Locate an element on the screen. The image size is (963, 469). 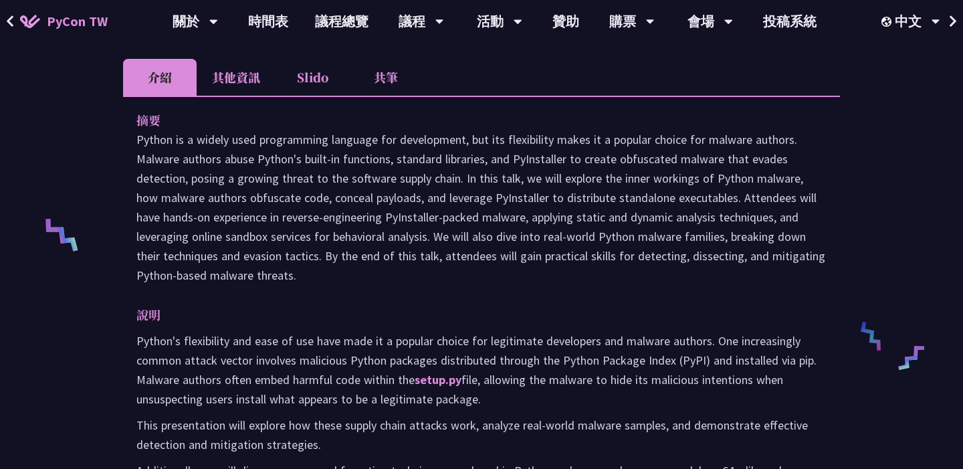
a: PyCon TW is located at coordinates (64, 21).